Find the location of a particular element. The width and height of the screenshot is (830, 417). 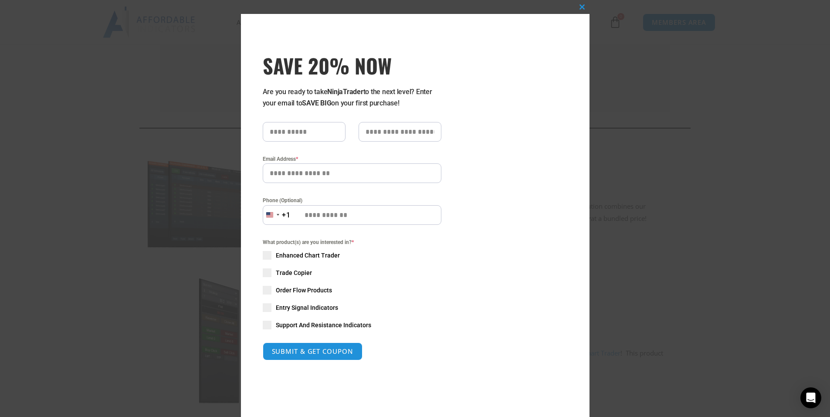

div: Open Intercom Messenger is located at coordinates (811, 398).